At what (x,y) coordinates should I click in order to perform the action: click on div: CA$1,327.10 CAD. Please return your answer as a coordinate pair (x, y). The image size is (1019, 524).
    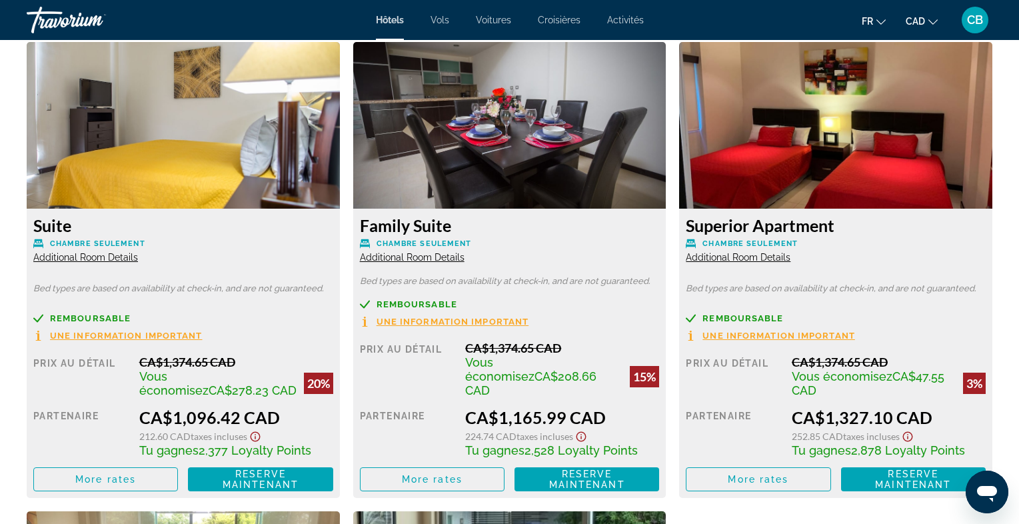
    Looking at the image, I should click on (889, 417).